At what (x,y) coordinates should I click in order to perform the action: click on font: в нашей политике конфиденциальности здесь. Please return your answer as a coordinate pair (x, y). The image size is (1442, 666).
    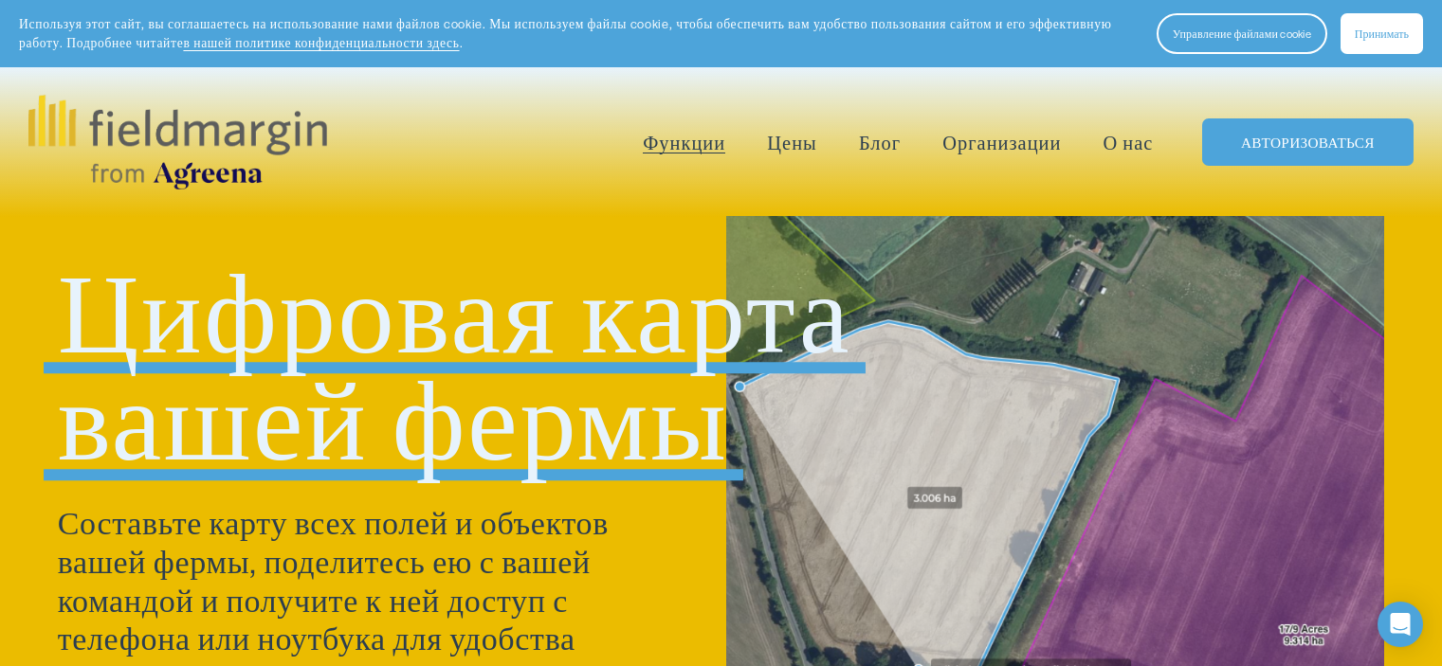
    Looking at the image, I should click on (320, 43).